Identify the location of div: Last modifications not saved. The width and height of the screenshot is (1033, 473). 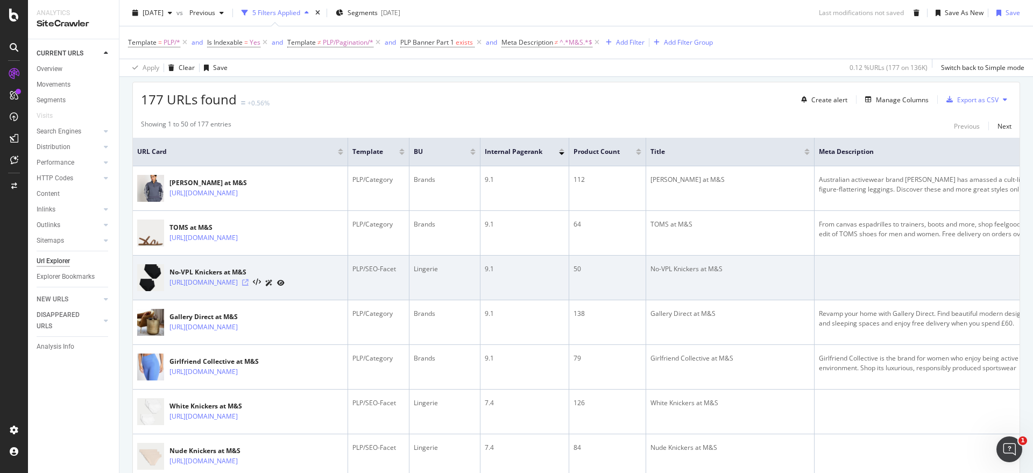
(862, 12).